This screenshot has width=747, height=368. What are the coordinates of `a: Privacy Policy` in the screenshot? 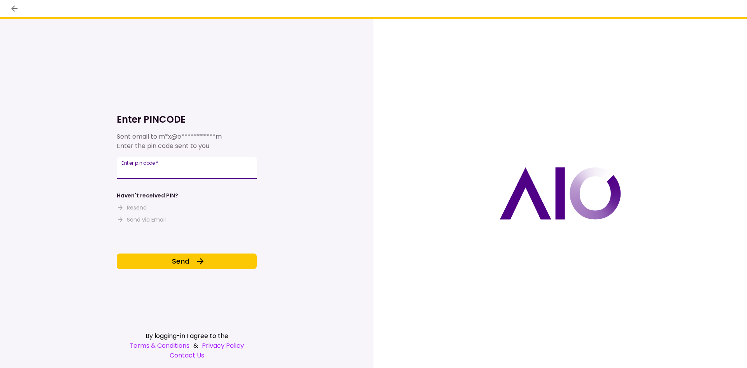 It's located at (223, 345).